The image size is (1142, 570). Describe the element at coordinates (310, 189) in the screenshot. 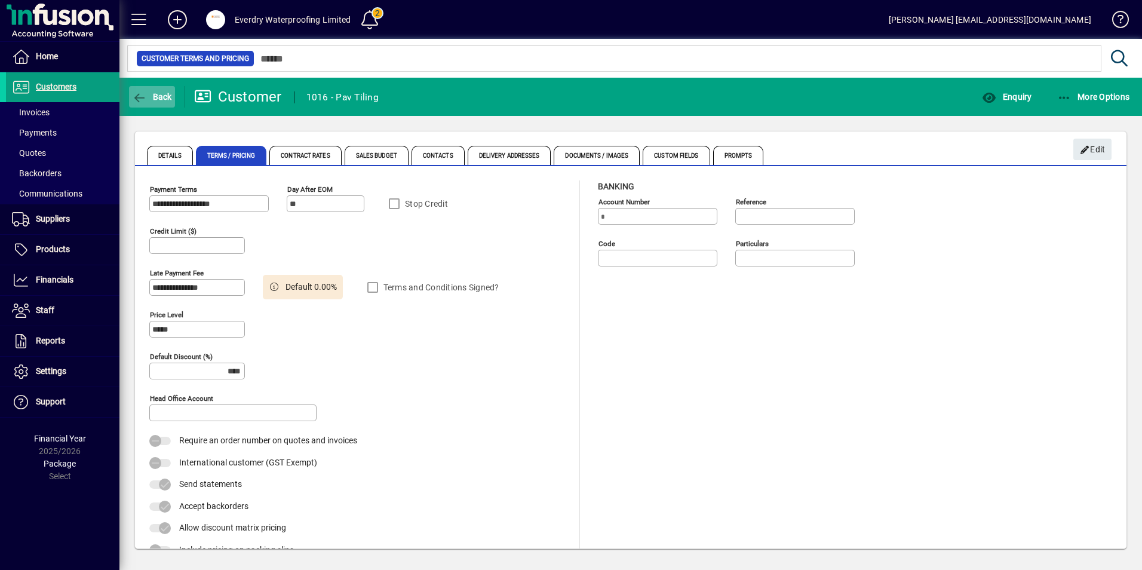

I see `mat-label: Day after EOM` at that location.